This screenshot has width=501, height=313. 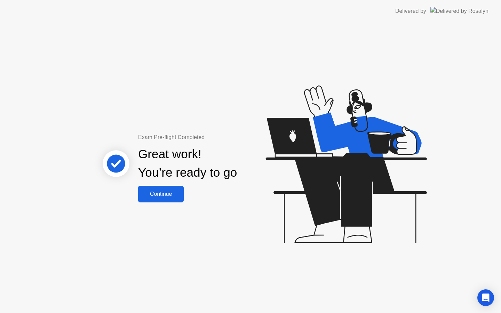 I want to click on div: Continue, so click(x=161, y=194).